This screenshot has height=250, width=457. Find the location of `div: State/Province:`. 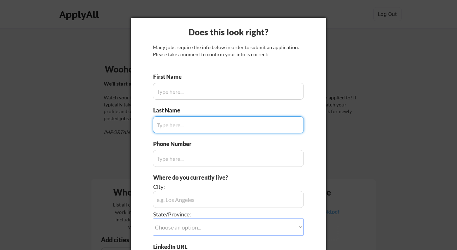

div: State/Province: is located at coordinates (209, 214).